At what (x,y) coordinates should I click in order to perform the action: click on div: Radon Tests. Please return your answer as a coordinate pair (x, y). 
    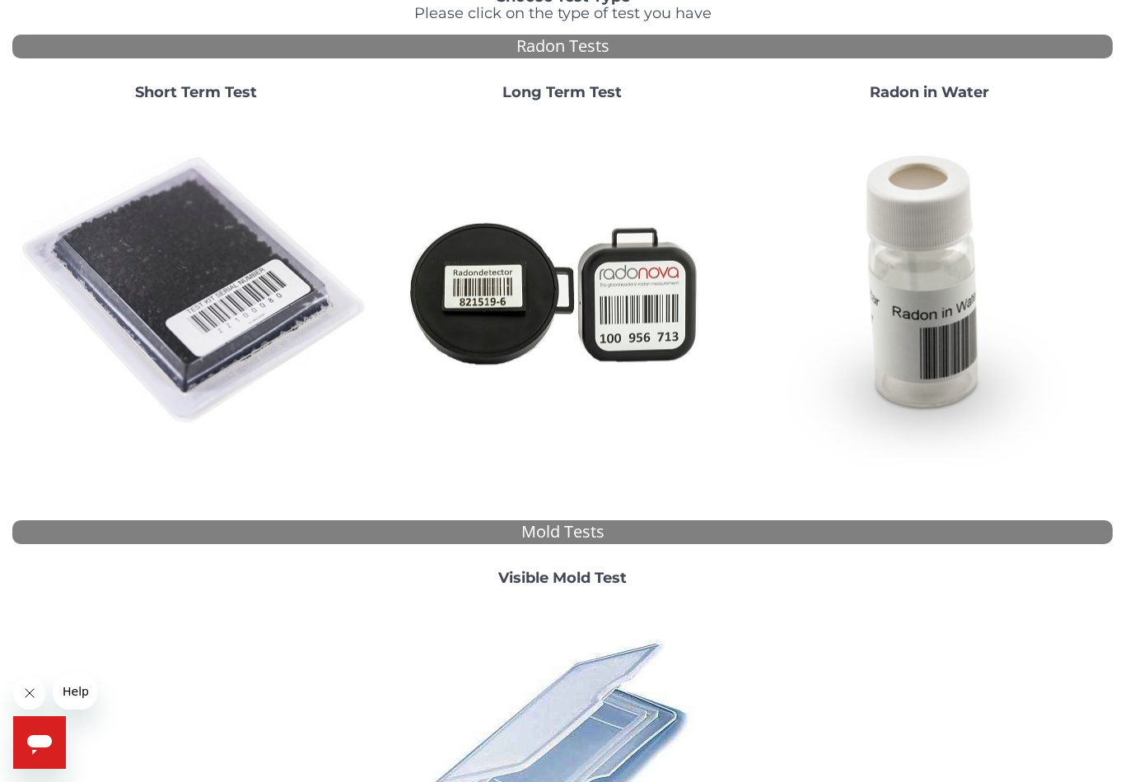
    Looking at the image, I should click on (562, 46).